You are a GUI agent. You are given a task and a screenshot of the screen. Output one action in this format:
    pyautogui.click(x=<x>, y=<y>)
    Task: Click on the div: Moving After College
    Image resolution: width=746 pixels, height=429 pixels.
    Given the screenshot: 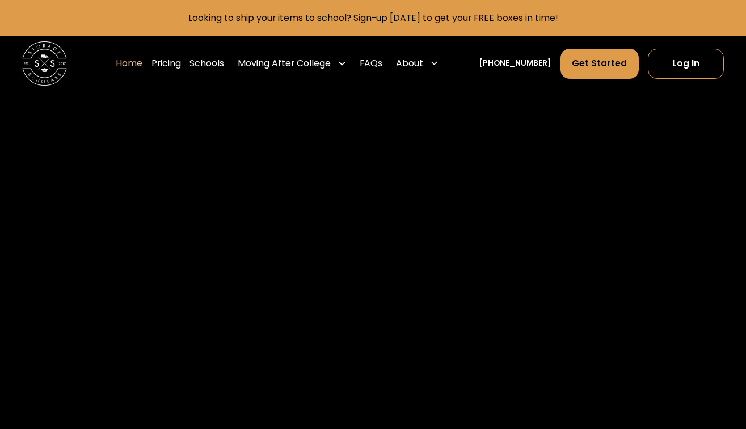 What is the action you would take?
    pyautogui.click(x=284, y=64)
    